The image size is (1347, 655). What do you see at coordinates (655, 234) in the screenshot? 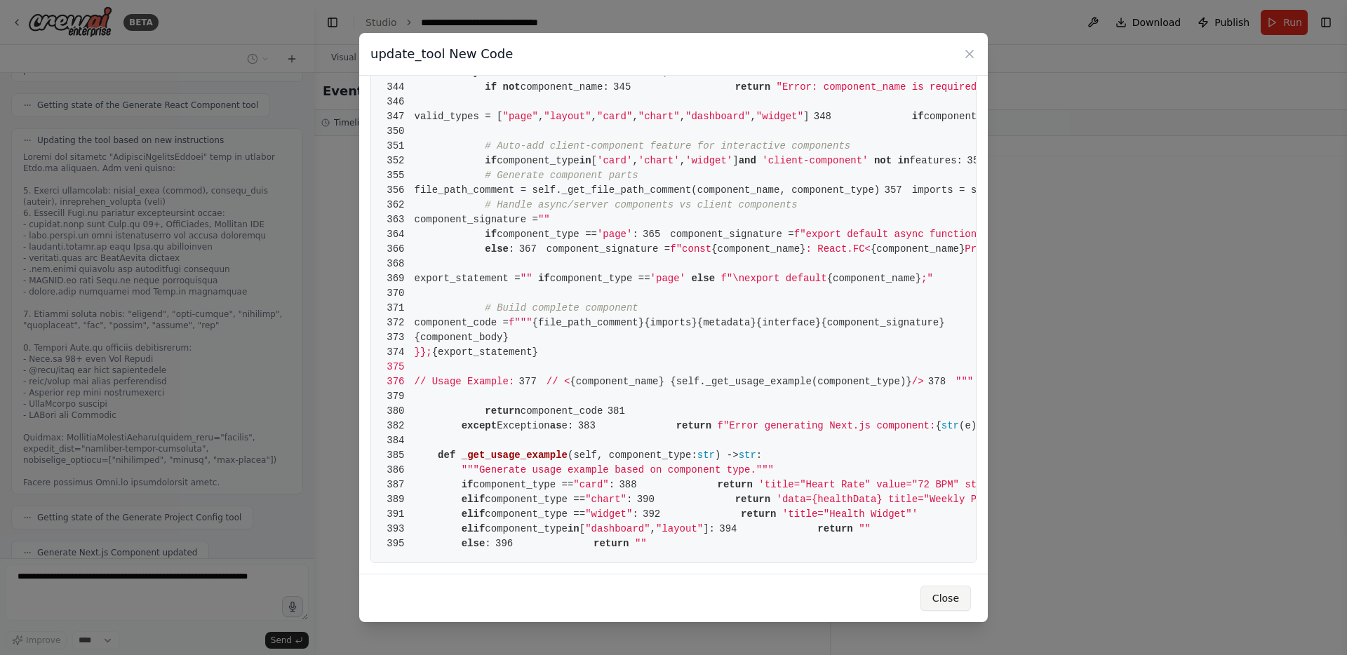
I see `span: 365` at bounding box center [655, 234].